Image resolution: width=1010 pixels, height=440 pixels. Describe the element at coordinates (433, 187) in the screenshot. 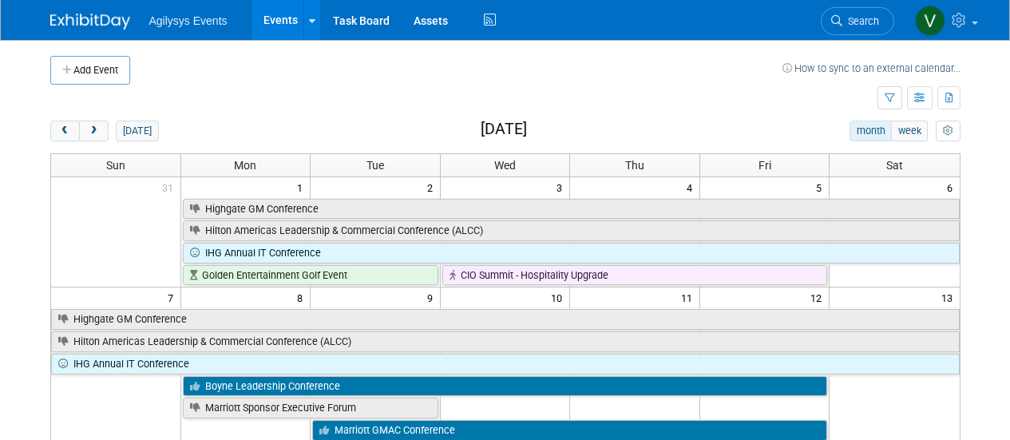

I see `span: 2` at that location.